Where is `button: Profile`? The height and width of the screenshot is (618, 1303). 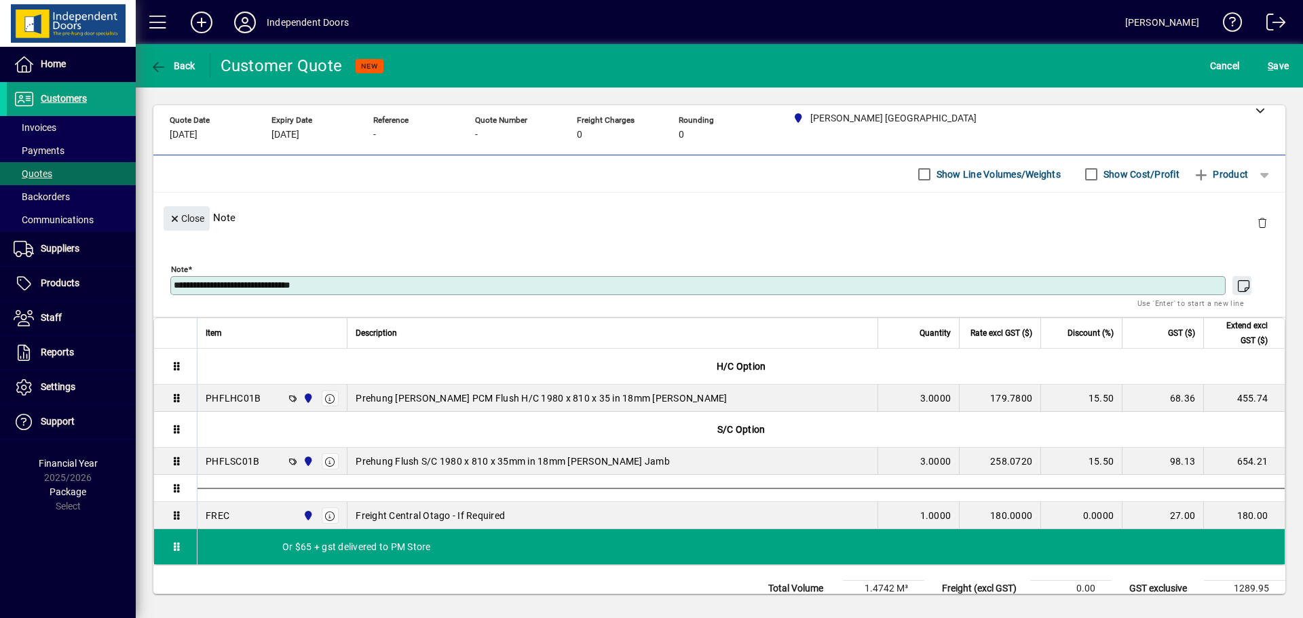
button: Profile is located at coordinates (245, 22).